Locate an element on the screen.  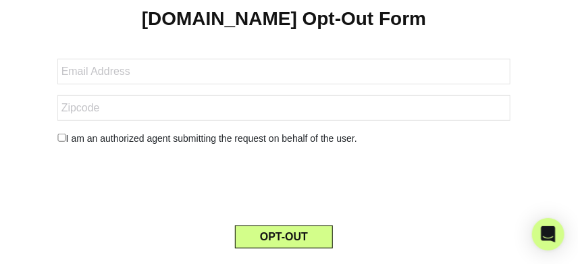
div: I am an authorized agent submitting the request on behalf of the user. is located at coordinates (284, 139).